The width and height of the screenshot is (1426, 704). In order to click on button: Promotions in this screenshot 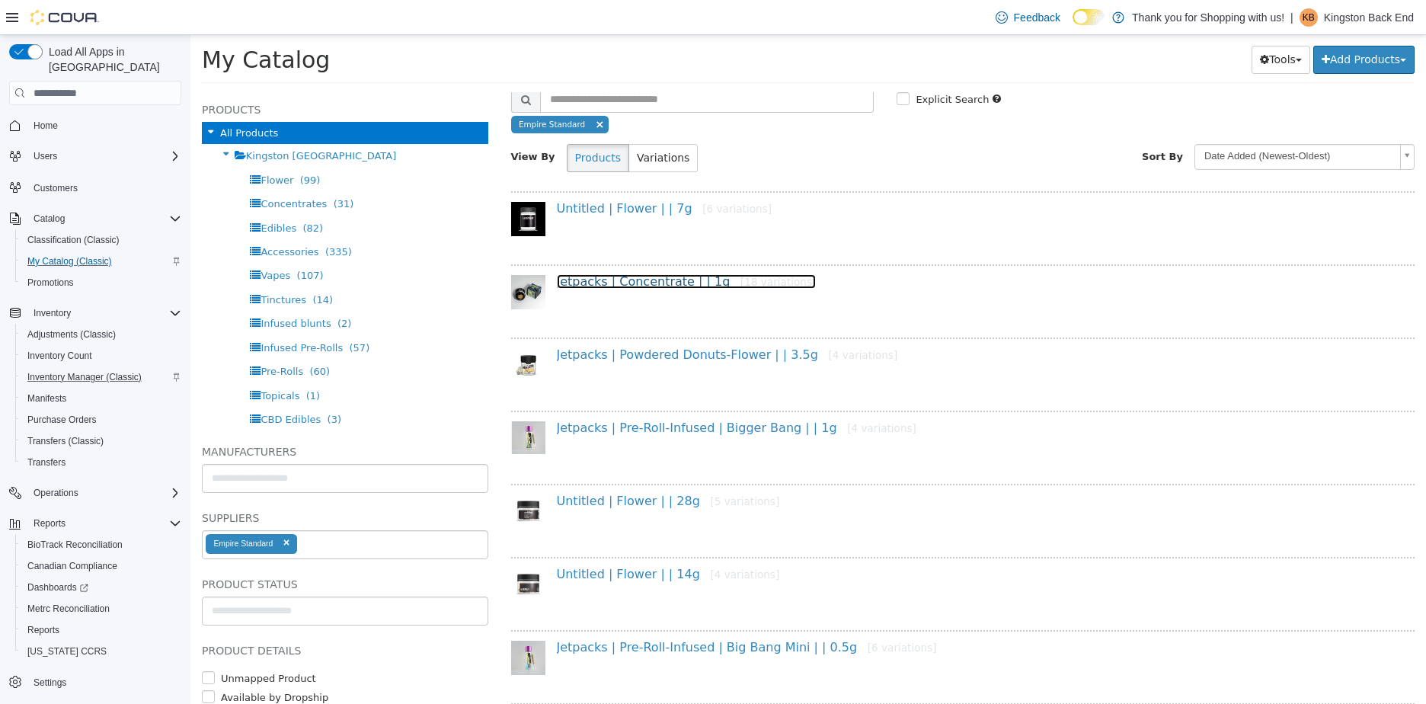, I will do `click(101, 283)`.